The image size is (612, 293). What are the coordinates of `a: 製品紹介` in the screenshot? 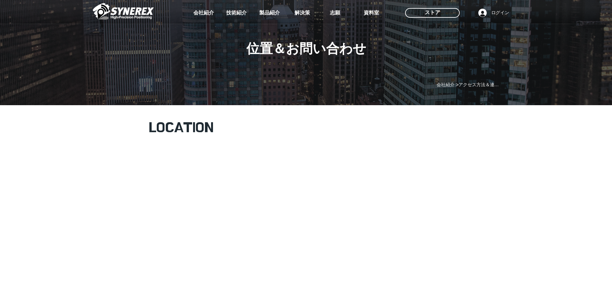 It's located at (270, 13).